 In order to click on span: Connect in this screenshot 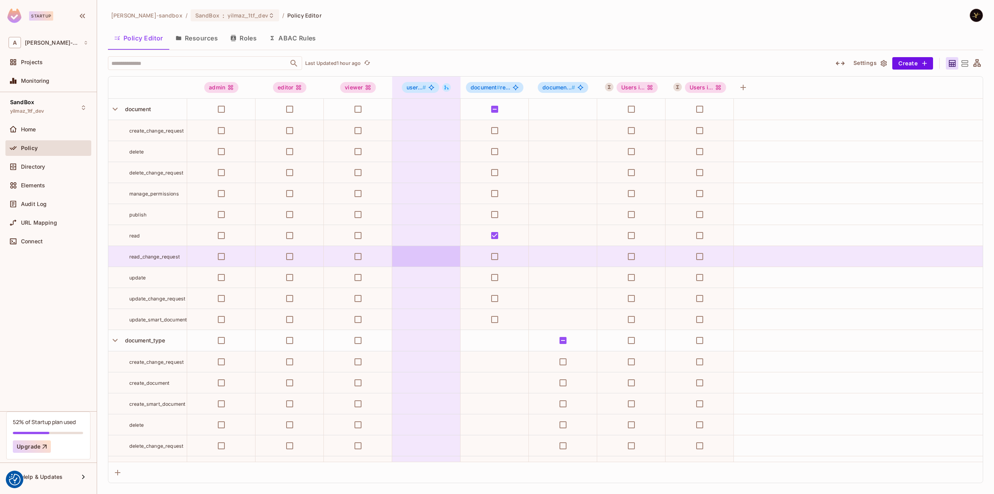, I will do `click(32, 241)`.